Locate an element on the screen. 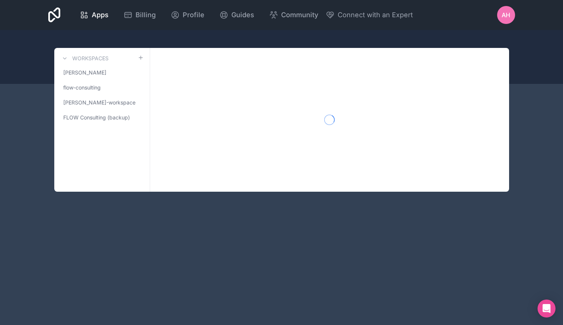  a: flow-consulting is located at coordinates (102, 88).